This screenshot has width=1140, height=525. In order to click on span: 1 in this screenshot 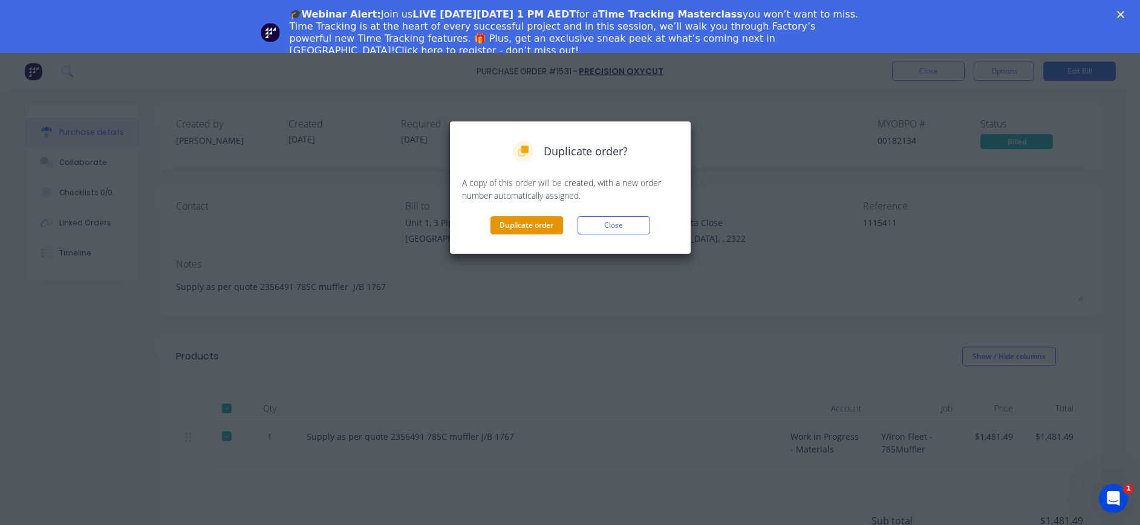, I will do `click(1128, 489)`.